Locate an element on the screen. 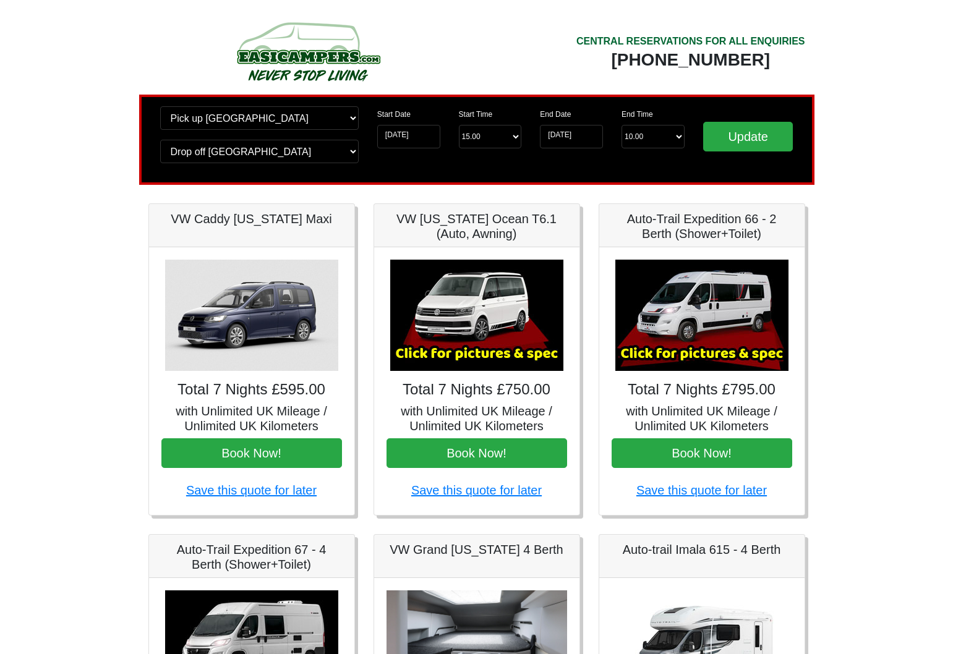 The image size is (953, 654). input: Return Date is located at coordinates (571, 137).